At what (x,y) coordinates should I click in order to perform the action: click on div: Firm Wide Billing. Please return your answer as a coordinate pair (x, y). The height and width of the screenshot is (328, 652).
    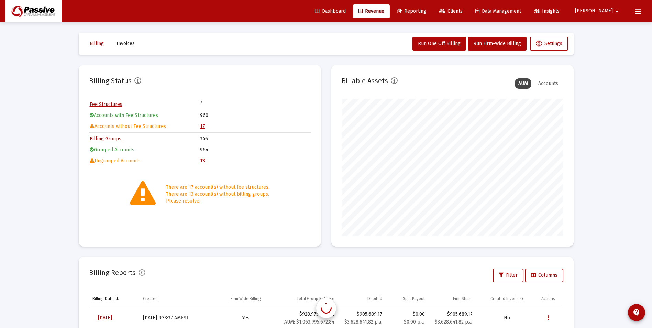
    Looking at the image, I should click on (246, 299).